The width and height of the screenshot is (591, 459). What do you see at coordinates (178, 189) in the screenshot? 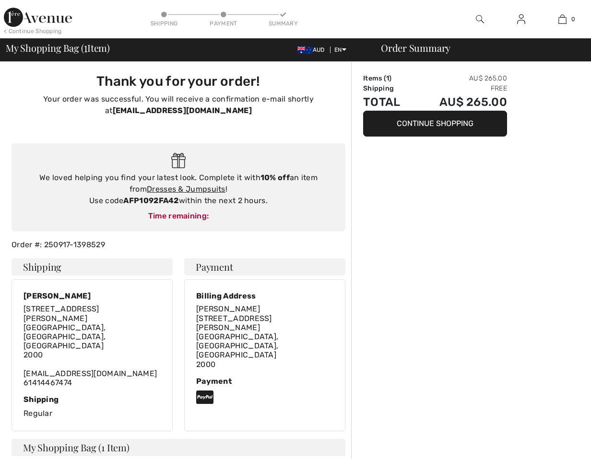
I see `div: We loved helping you find your latest look. Complete it with an item from ! Use code within the n...` at bounding box center [178, 189].